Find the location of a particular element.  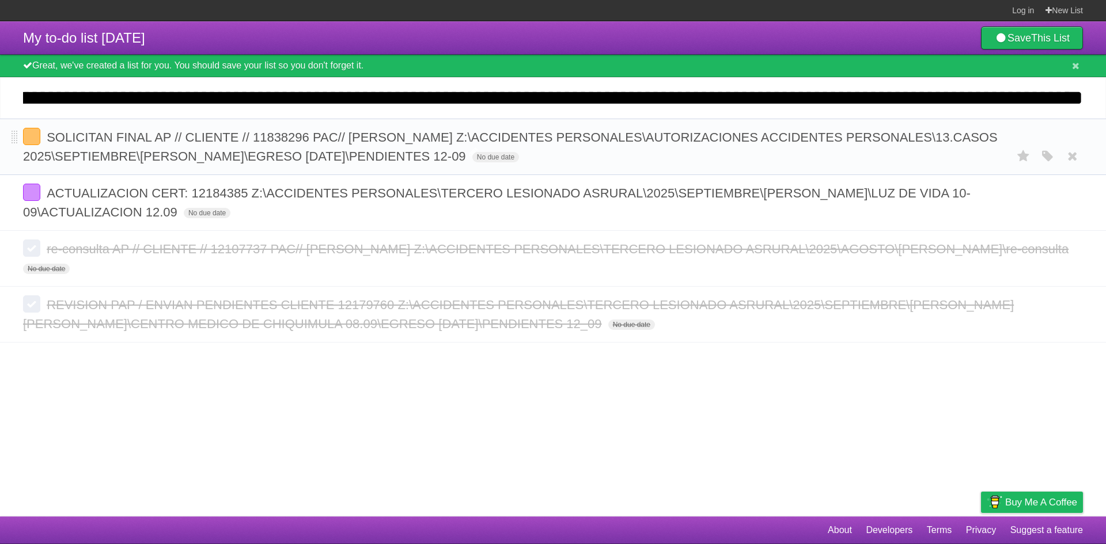

a: Buy me a coffee is located at coordinates (1032, 502).